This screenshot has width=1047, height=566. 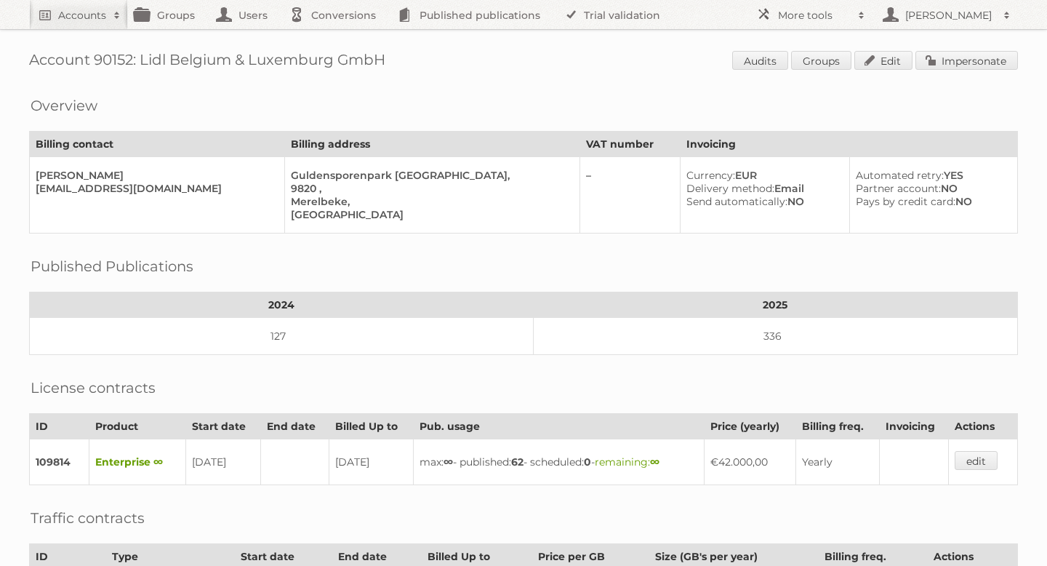 I want to click on div: YES, so click(x=931, y=175).